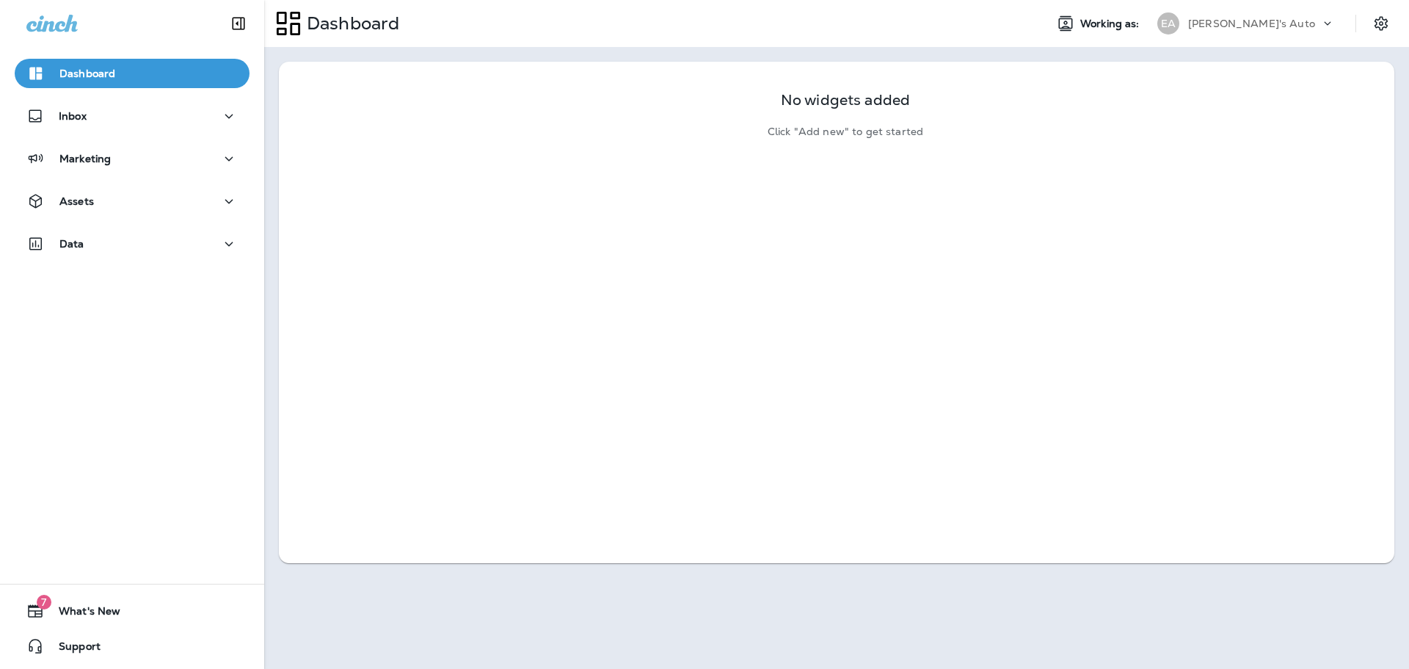  Describe the element at coordinates (132, 201) in the screenshot. I see `button: Assets` at that location.